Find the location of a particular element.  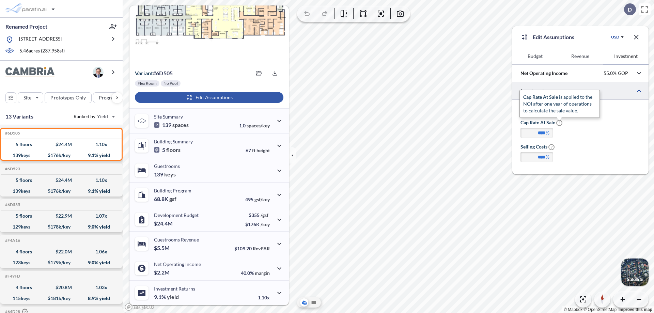

p: Renamed Project is located at coordinates (26, 27).